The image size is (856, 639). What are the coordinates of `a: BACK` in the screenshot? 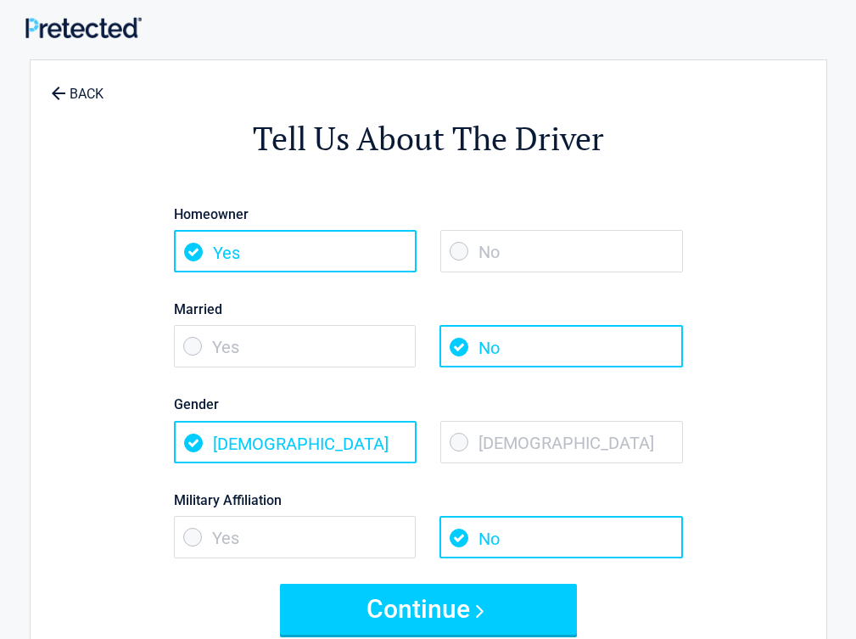 It's located at (77, 86).